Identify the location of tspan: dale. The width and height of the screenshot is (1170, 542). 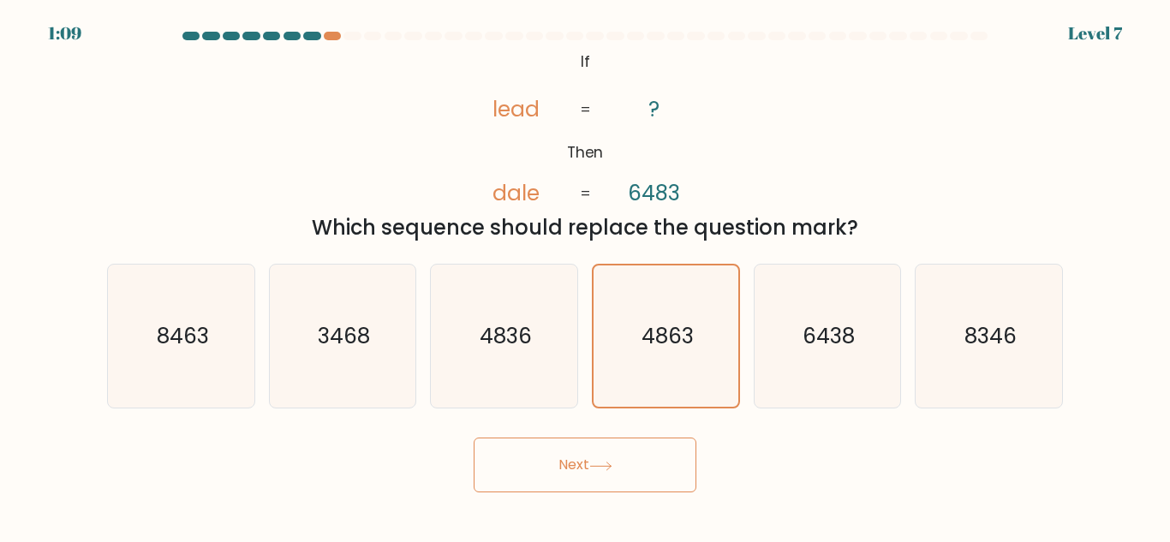
(516, 193).